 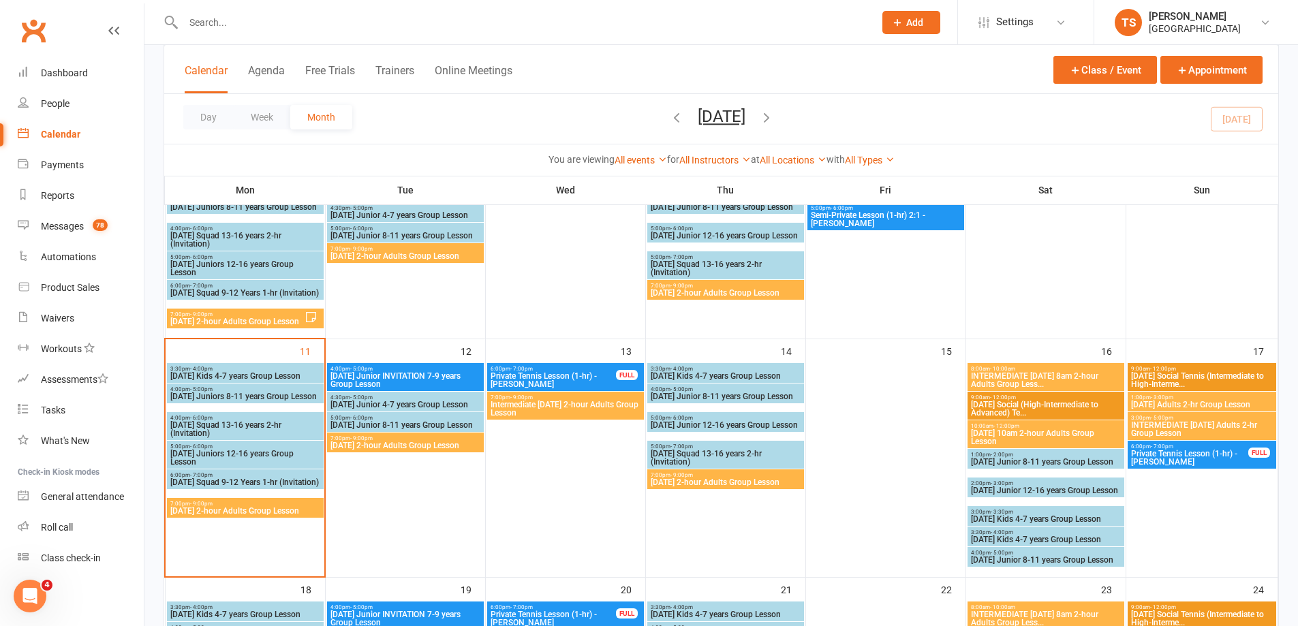 What do you see at coordinates (725, 190) in the screenshot?
I see `th: Thu` at bounding box center [725, 190].